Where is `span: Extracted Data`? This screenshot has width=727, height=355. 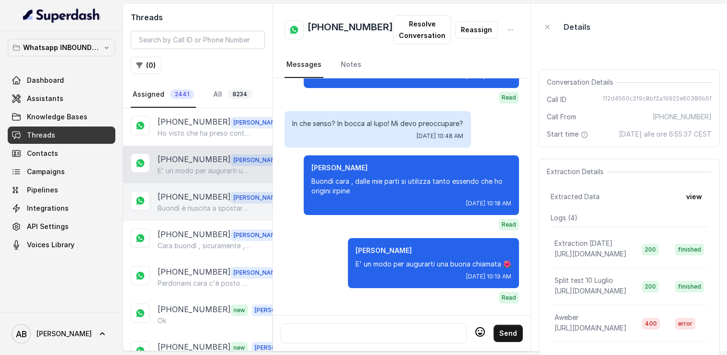
span: Extracted Data is located at coordinates (575, 197).